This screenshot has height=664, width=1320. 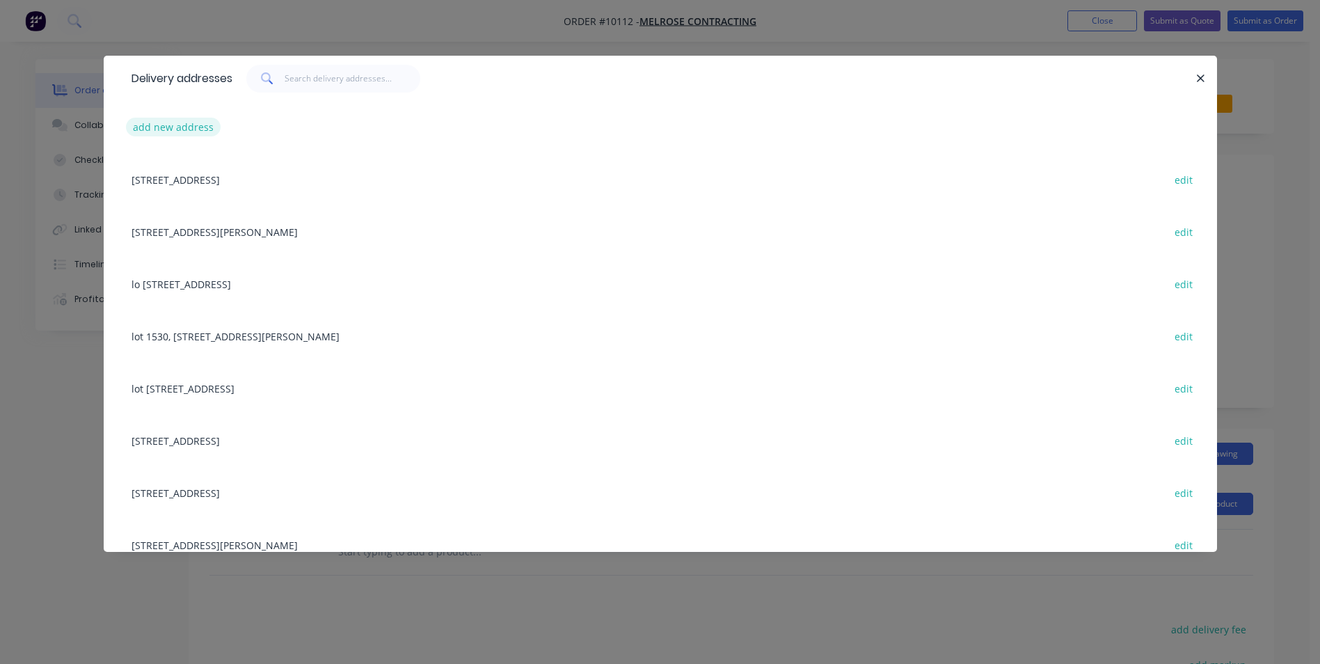 What do you see at coordinates (173, 127) in the screenshot?
I see `button: add new address` at bounding box center [173, 127].